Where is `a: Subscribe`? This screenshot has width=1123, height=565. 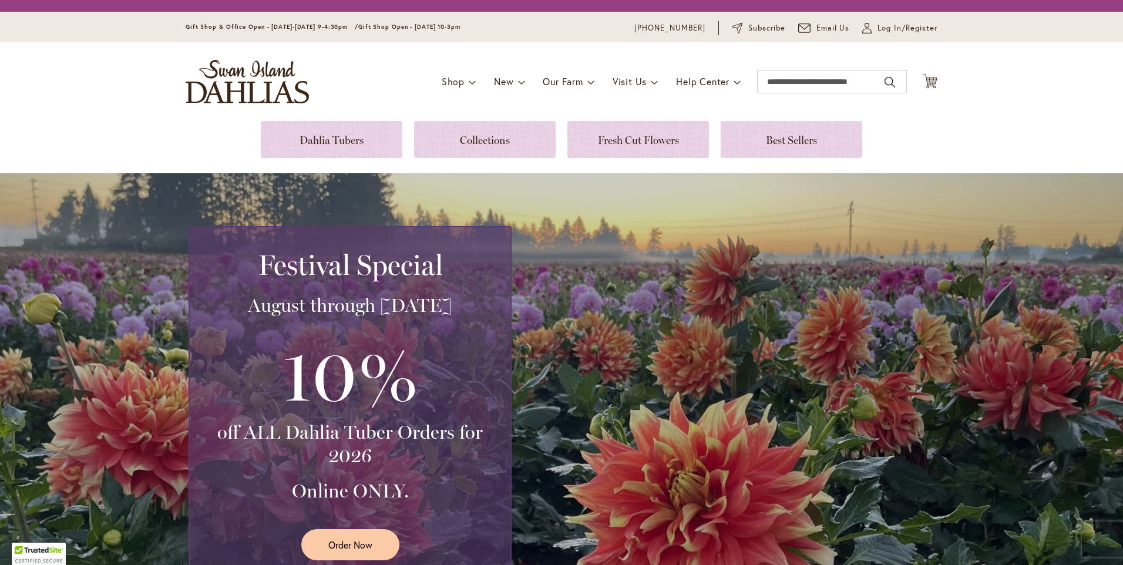
a: Subscribe is located at coordinates (758, 28).